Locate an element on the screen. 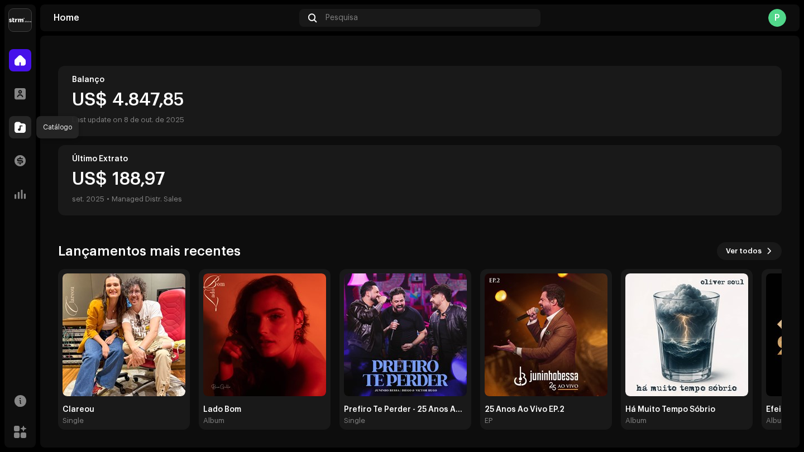 The height and width of the screenshot is (452, 804). div: P is located at coordinates (777, 18).